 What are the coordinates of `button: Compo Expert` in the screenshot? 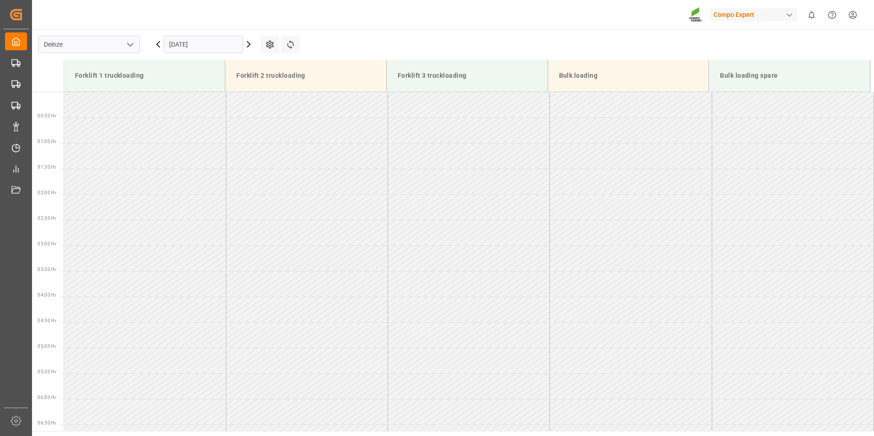 It's located at (756, 15).